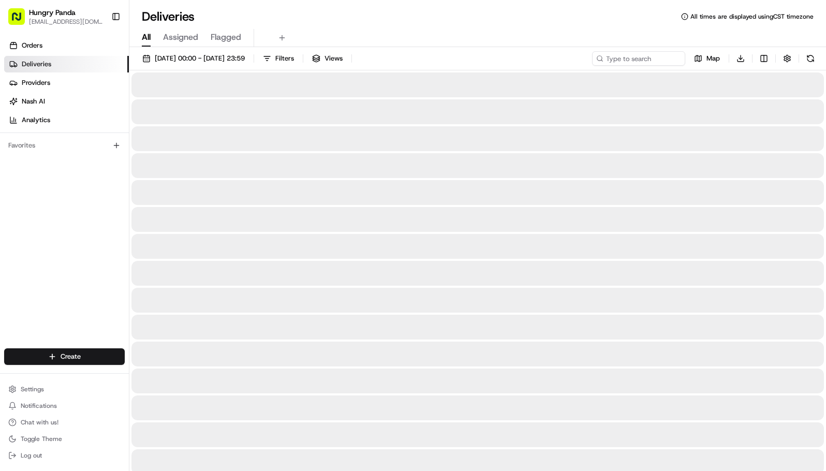 The height and width of the screenshot is (471, 826). Describe the element at coordinates (64, 357) in the screenshot. I see `button: Create` at that location.